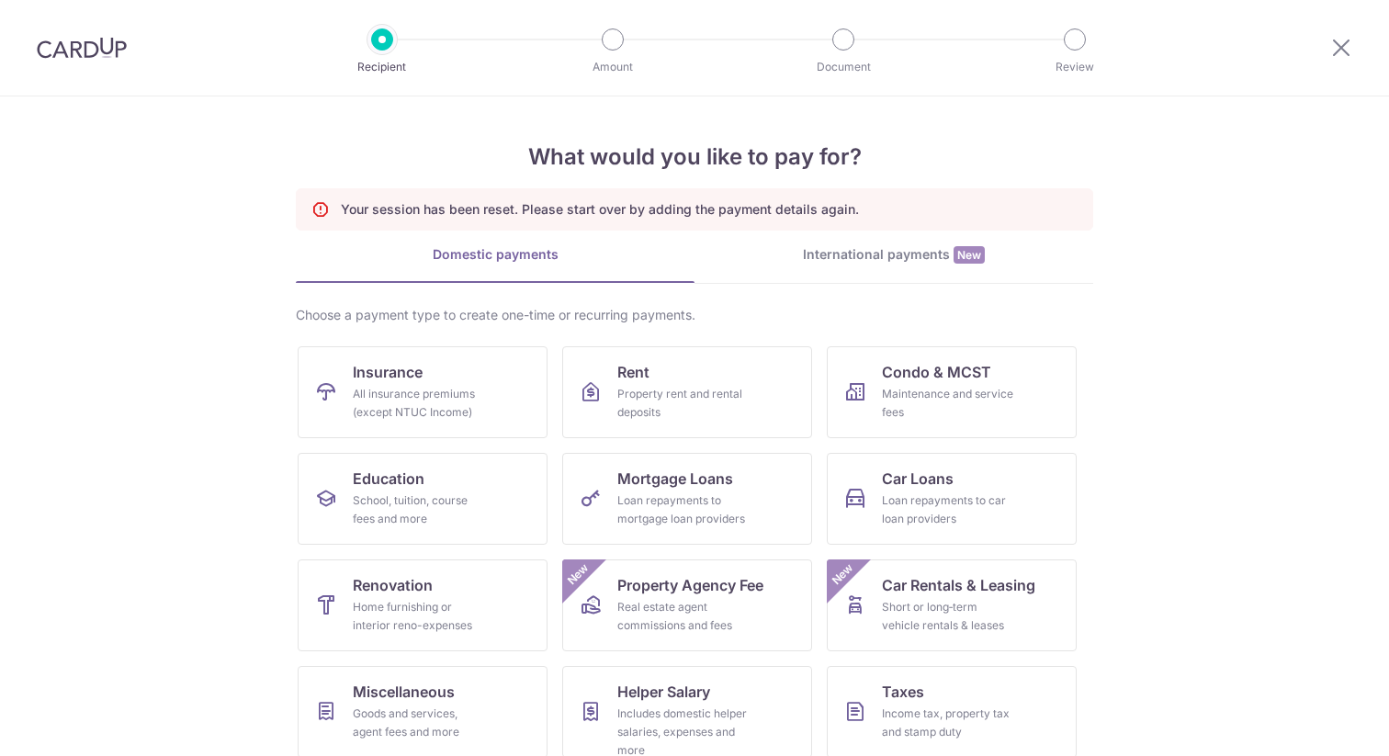 The image size is (1389, 756). I want to click on a: InsuranceAll insurance premiums (except NTUC Income), so click(423, 392).